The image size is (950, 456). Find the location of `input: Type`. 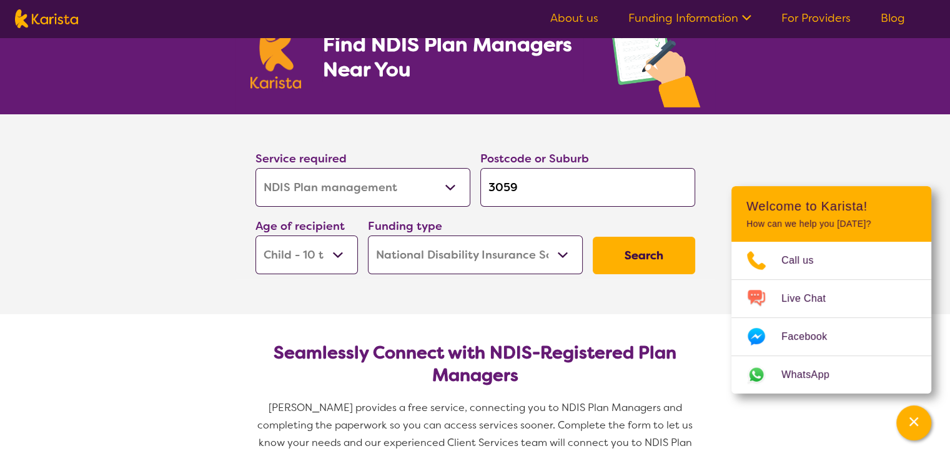

input: Type is located at coordinates (587, 187).